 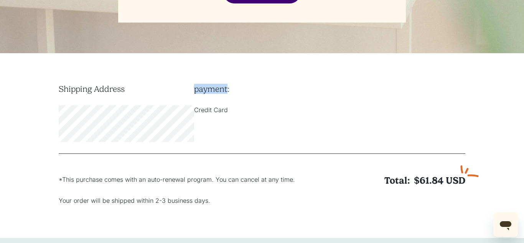 I want to click on h6: payment:, so click(x=262, y=89).